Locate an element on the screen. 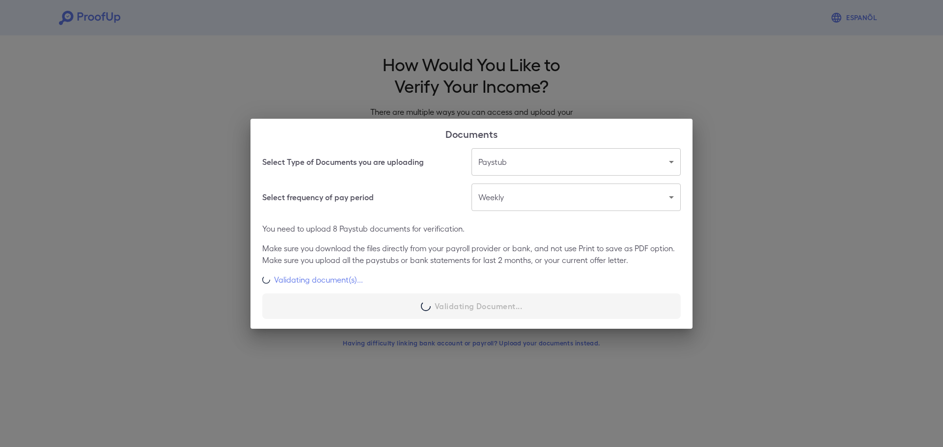  div: Weekly is located at coordinates (576, 197).